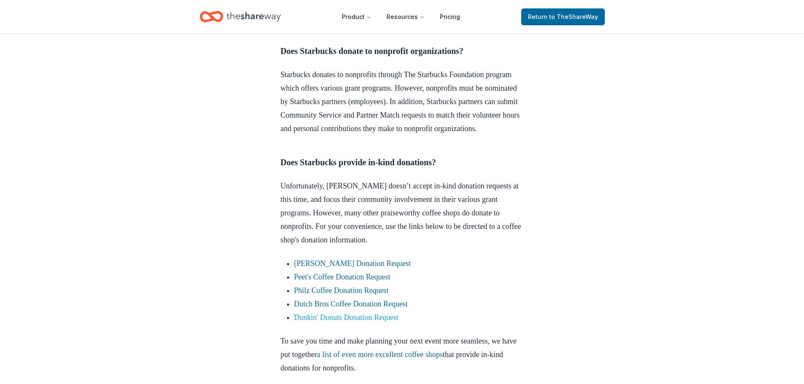 This screenshot has width=804, height=384. I want to click on a: Philz Coffee Donation Request, so click(341, 291).